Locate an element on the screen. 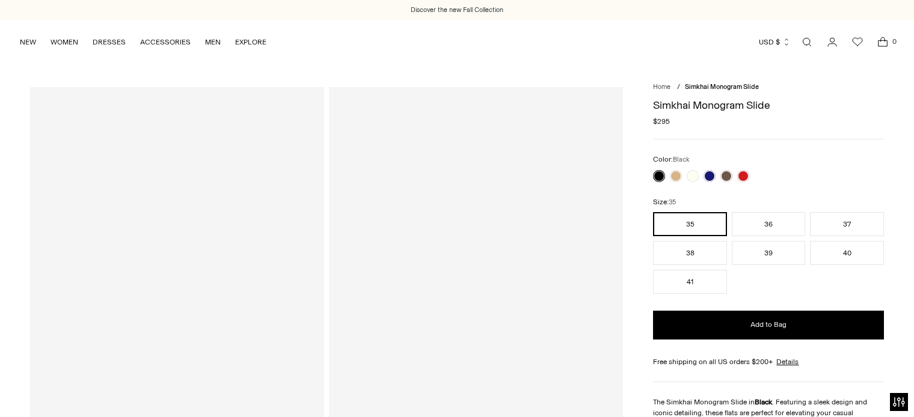 This screenshot has height=417, width=914. a: NEW is located at coordinates (28, 42).